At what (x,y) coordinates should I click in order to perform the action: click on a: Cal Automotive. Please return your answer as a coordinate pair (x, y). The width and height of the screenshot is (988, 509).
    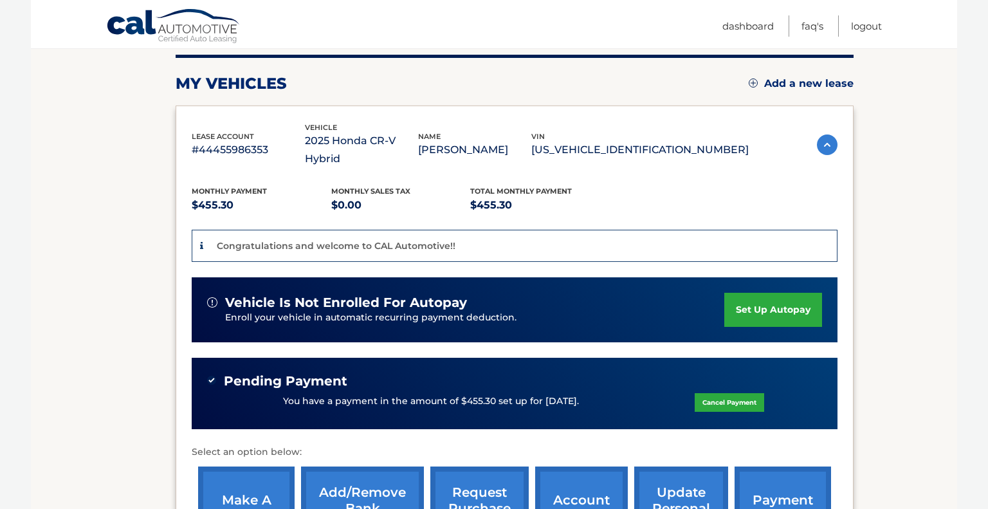
    Looking at the image, I should click on (174, 27).